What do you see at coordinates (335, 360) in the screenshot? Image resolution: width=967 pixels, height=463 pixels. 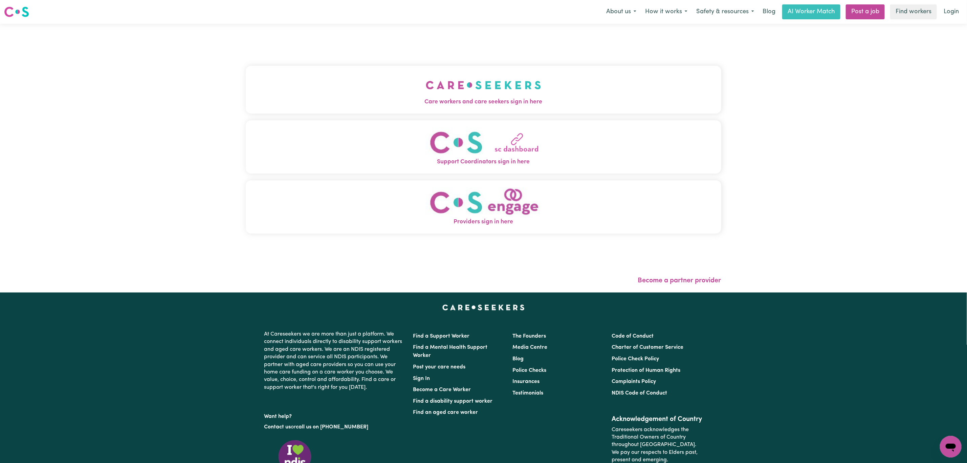 I see `p: At Careseekers we are more than just a platform. We connect individuals directly to disability su...` at bounding box center [335, 360].